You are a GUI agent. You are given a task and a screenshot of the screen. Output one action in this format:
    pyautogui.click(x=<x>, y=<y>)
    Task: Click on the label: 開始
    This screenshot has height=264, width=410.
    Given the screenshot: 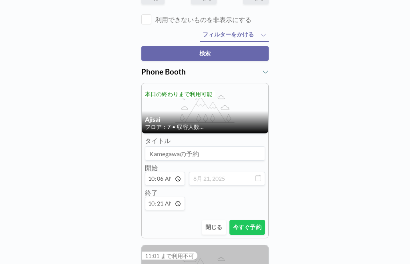 What is the action you would take?
    pyautogui.click(x=152, y=168)
    